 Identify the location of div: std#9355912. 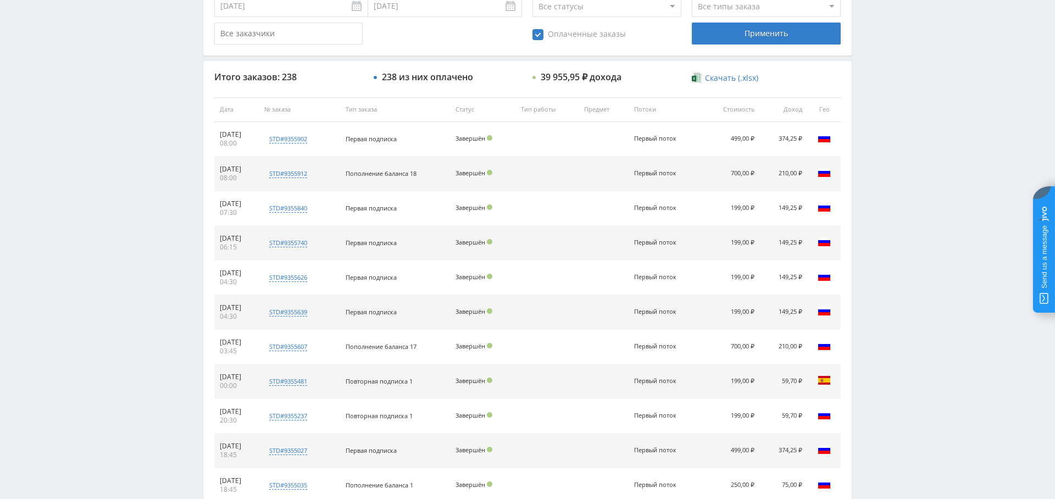
(288, 174).